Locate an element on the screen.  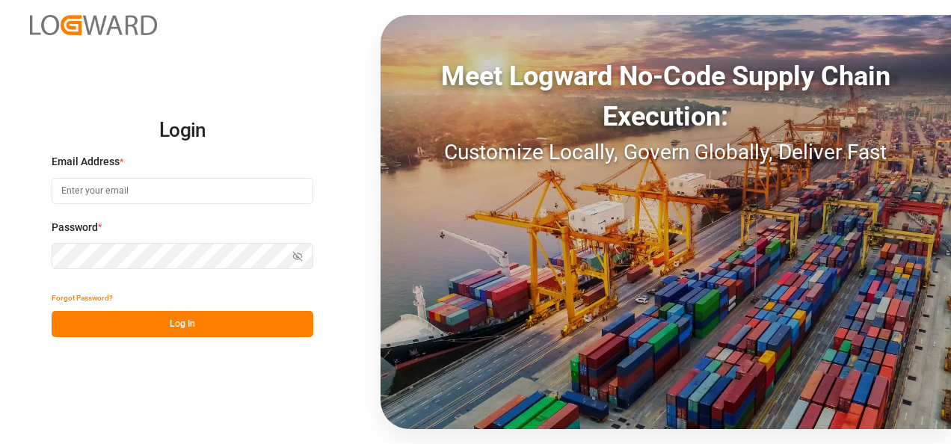
div: Customize Locally, Govern Globally, Deliver Fast is located at coordinates (665, 152).